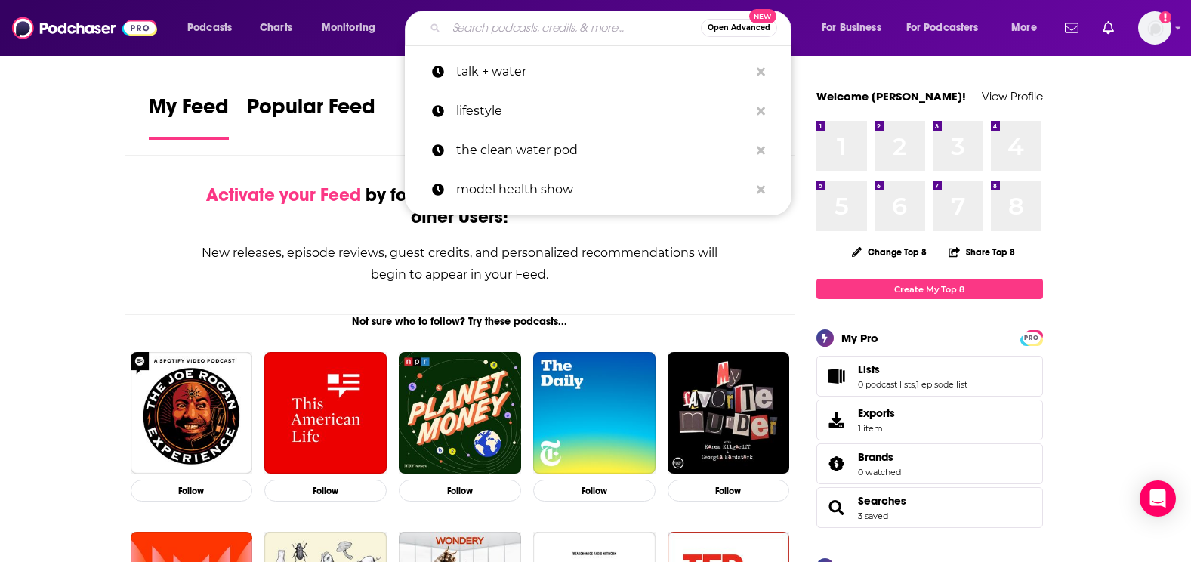 The height and width of the screenshot is (562, 1191). I want to click on a: 0 watched, so click(879, 472).